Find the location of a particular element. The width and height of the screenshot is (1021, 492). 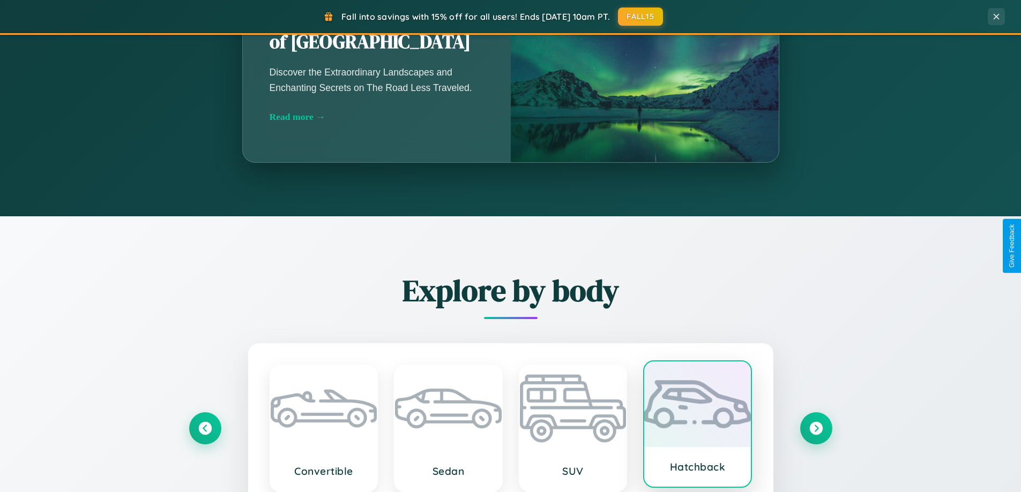

div: Read more → is located at coordinates (377, 117).